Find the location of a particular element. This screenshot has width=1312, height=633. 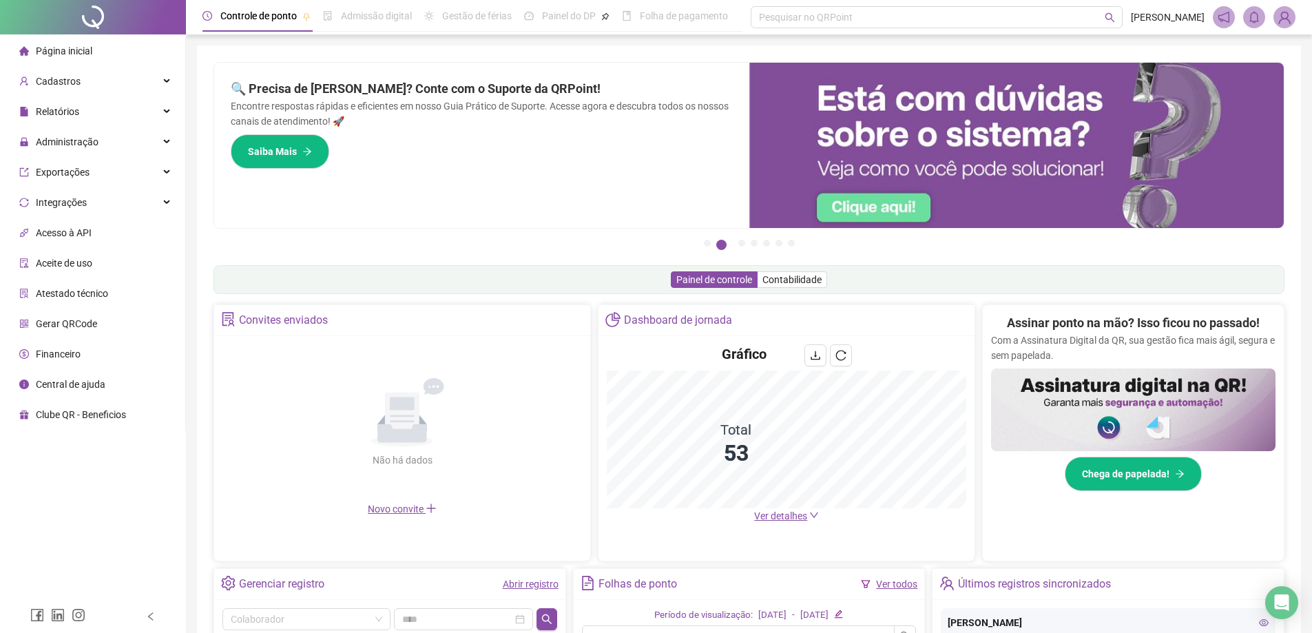

a: Abrir registro is located at coordinates (530, 584).